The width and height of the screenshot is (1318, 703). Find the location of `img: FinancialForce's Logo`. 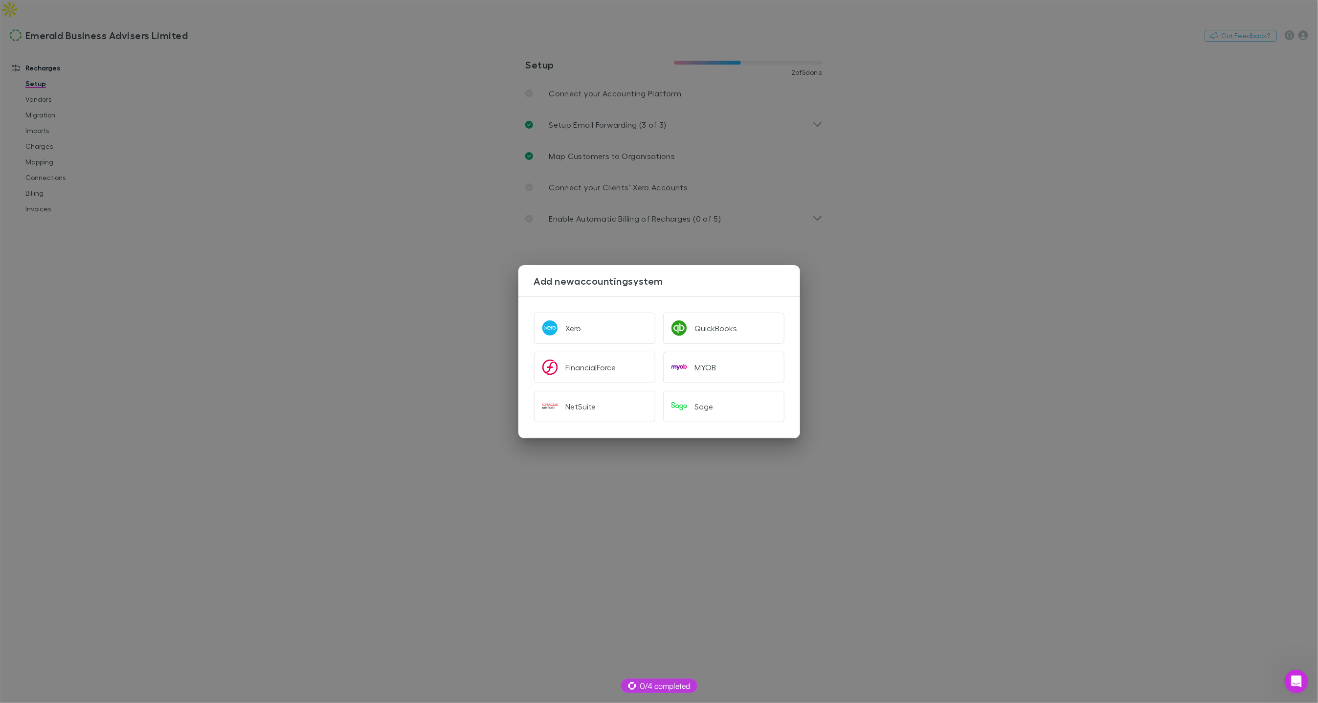

img: FinancialForce's Logo is located at coordinates (550, 367).